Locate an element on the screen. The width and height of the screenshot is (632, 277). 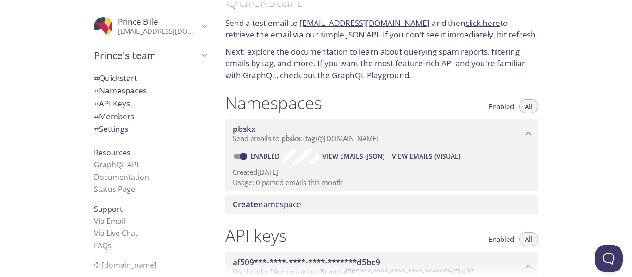
a: GraphQL API is located at coordinates (116, 165).